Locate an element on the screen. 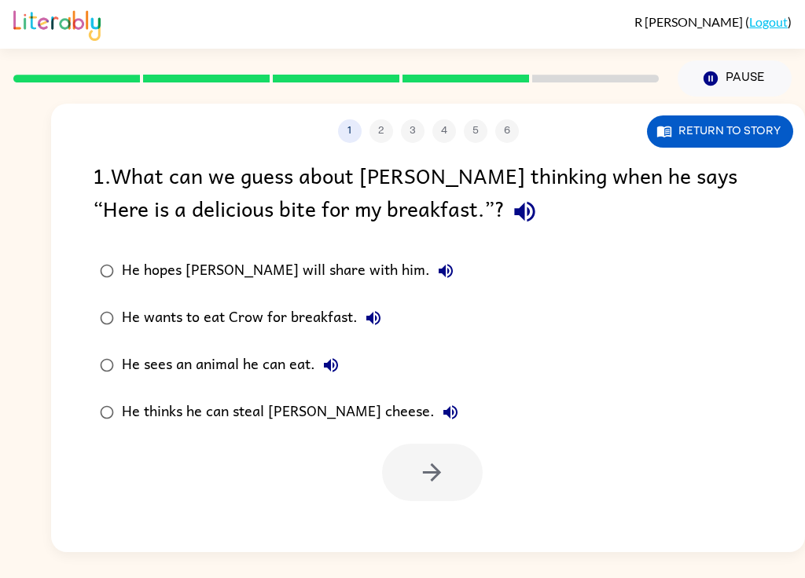  a: Logout is located at coordinates (768, 21).